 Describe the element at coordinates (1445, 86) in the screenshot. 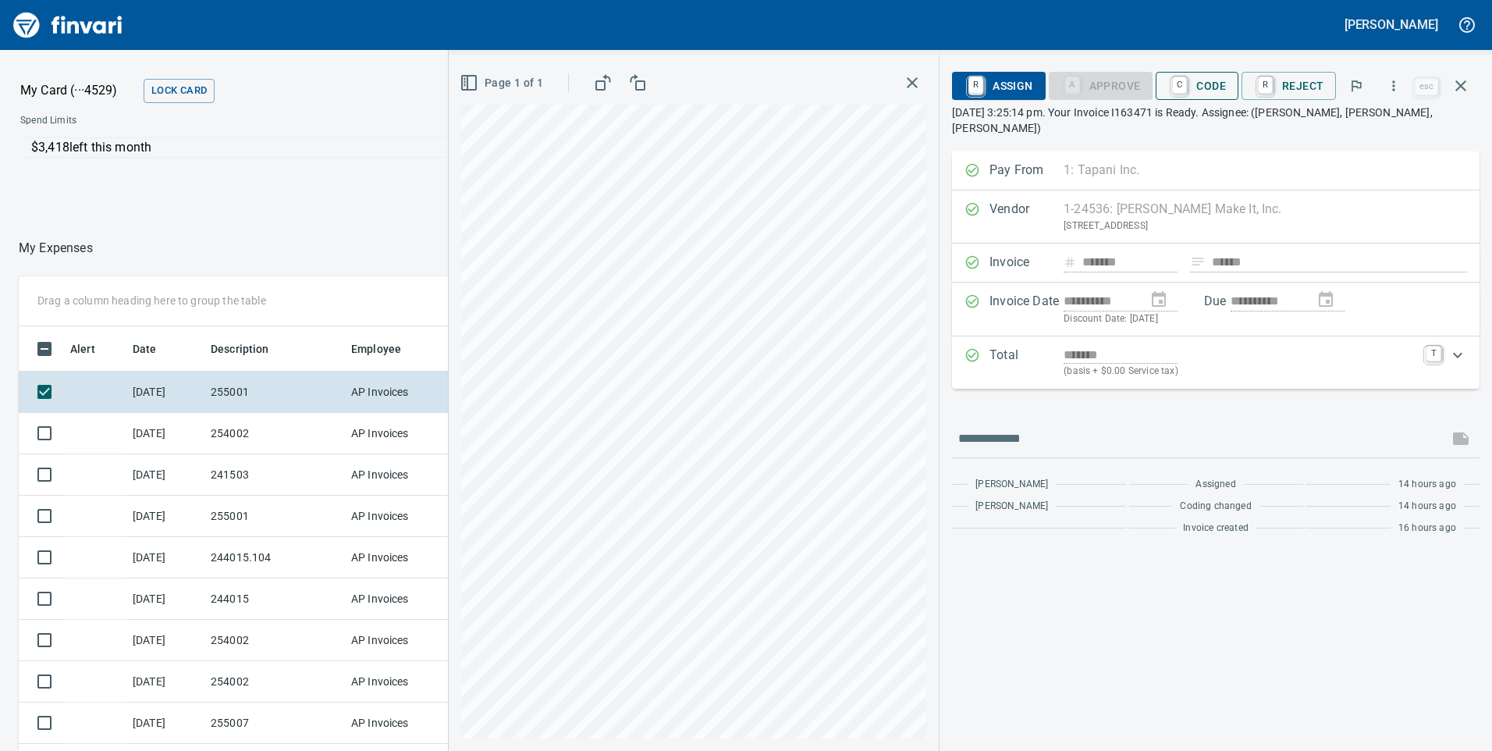

I see `span: Close invoice` at that location.